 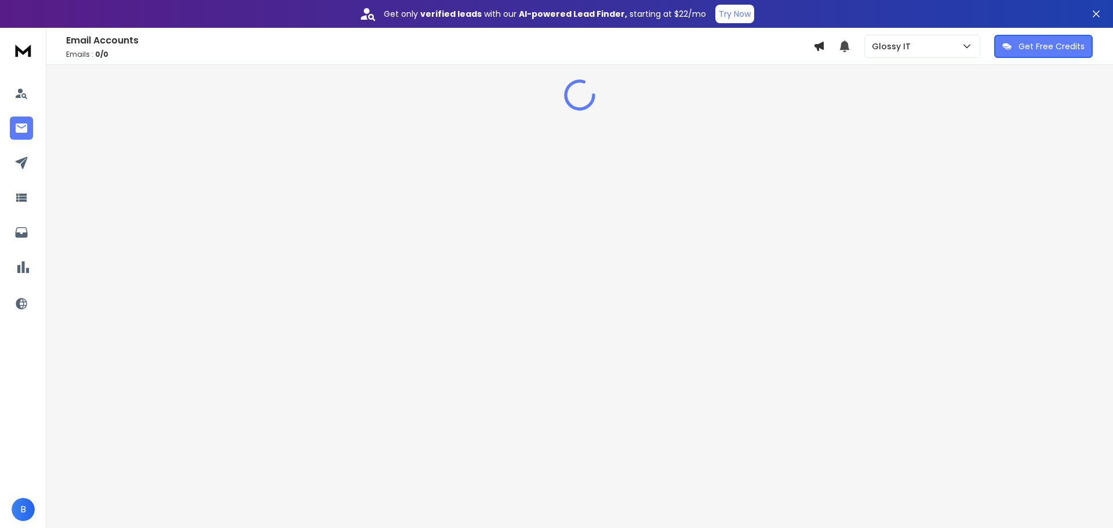 I want to click on strong: verified leads, so click(x=451, y=14).